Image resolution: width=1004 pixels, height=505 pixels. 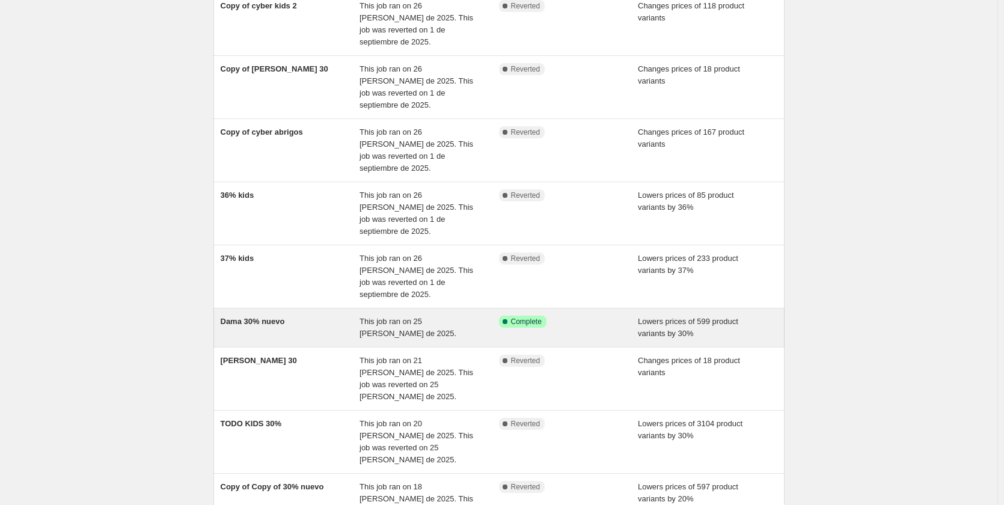 I want to click on span: Lowers prices of 233 product variants by 37%, so click(x=688, y=264).